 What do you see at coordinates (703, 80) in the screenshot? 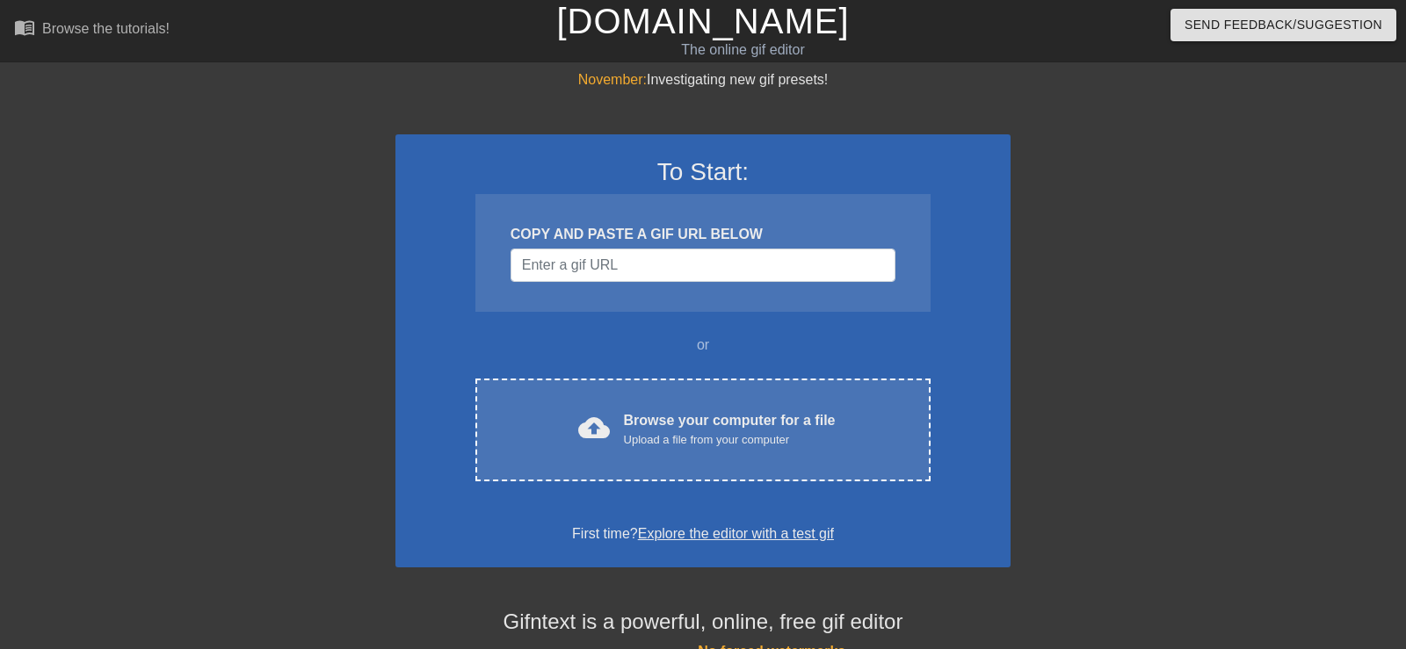
I see `div: Investigating new gif presets!` at bounding box center [703, 80].